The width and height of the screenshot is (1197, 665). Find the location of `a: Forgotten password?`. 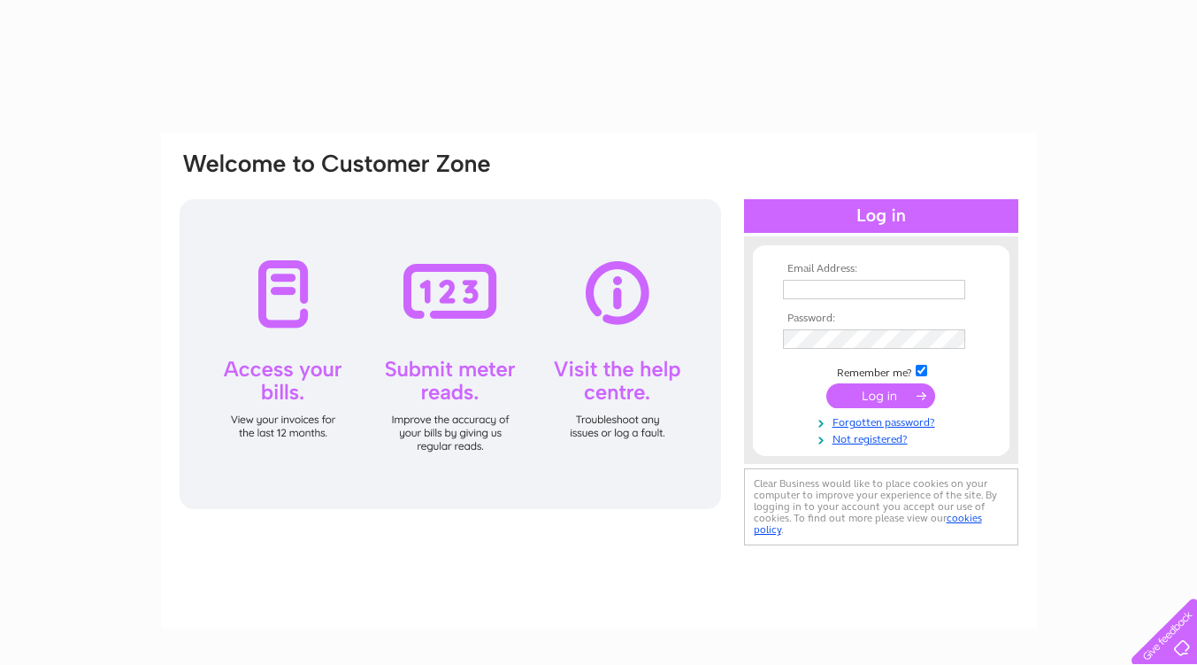

a: Forgotten password? is located at coordinates (883, 420).